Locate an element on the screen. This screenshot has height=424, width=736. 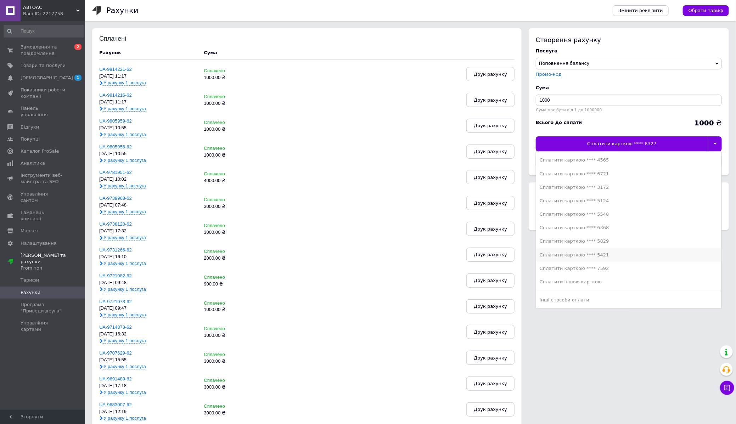
span: Рахунки is located at coordinates (30, 293).